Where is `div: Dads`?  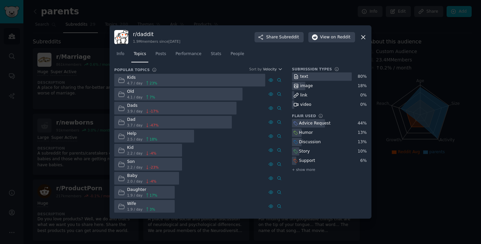 div: Dads is located at coordinates (143, 106).